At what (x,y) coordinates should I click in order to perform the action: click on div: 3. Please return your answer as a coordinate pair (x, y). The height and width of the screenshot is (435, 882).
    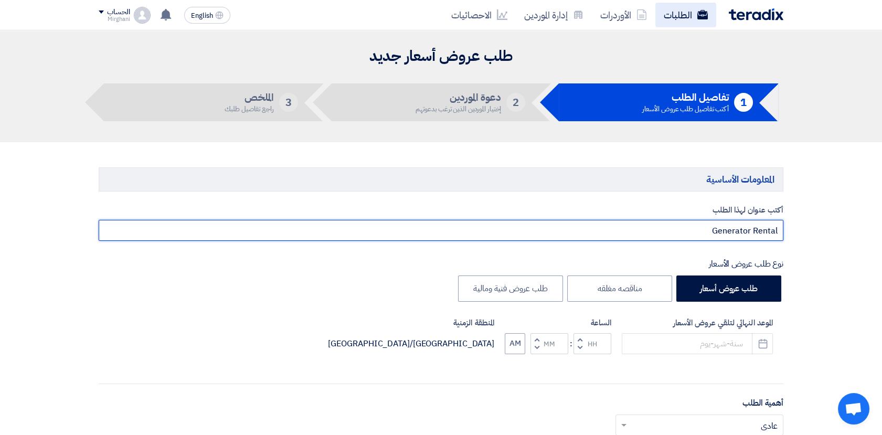
    Looking at the image, I should click on (288, 102).